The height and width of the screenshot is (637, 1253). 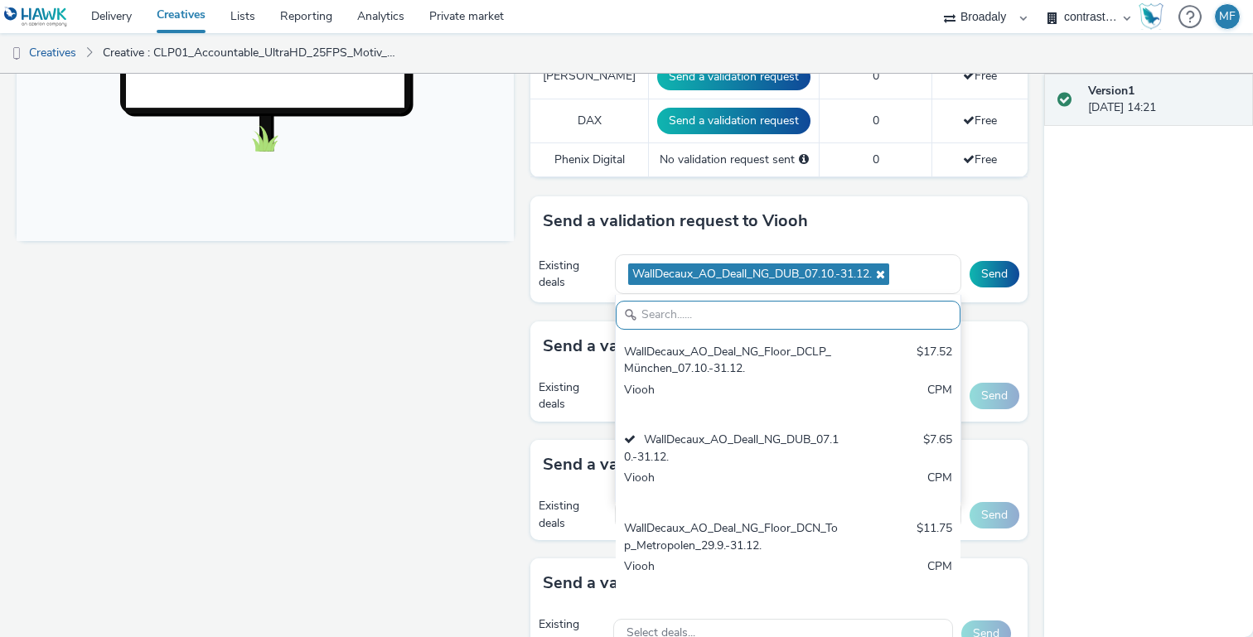 What do you see at coordinates (788, 315) in the screenshot?
I see `input: Search......` at bounding box center [788, 315].